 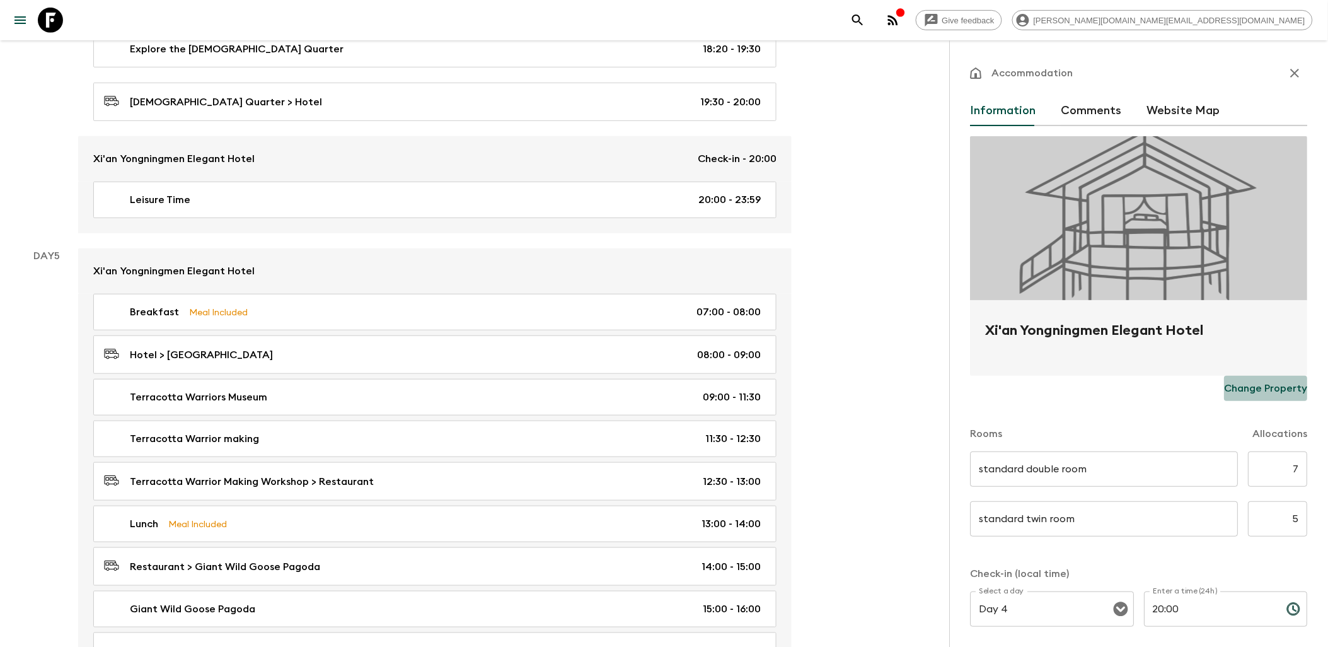 What do you see at coordinates (435, 524) in the screenshot?
I see `a: LunchMeal Included13:00 - 14:00` at bounding box center [435, 524].